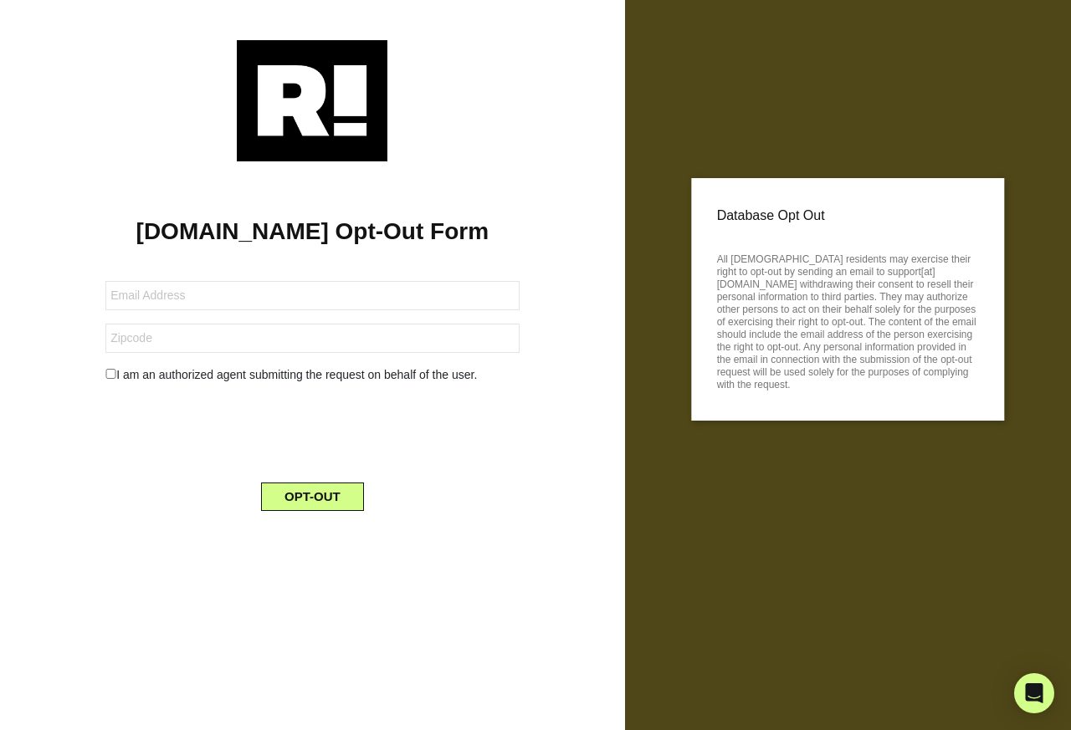 The height and width of the screenshot is (730, 1071). Describe the element at coordinates (312, 375) in the screenshot. I see `div: I am an authorized agent submitting the request on behalf of the user.` at that location.